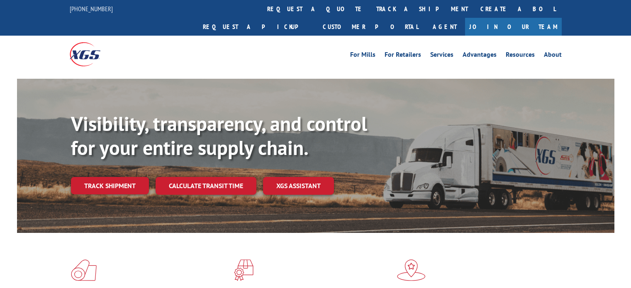 Image resolution: width=631 pixels, height=288 pixels. Describe the element at coordinates (206, 186) in the screenshot. I see `a: Calculate transit time` at that location.